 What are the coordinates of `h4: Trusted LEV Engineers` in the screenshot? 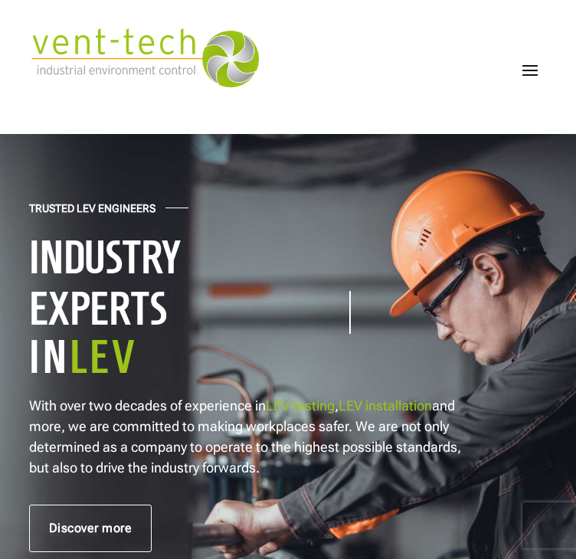 It's located at (92, 212).